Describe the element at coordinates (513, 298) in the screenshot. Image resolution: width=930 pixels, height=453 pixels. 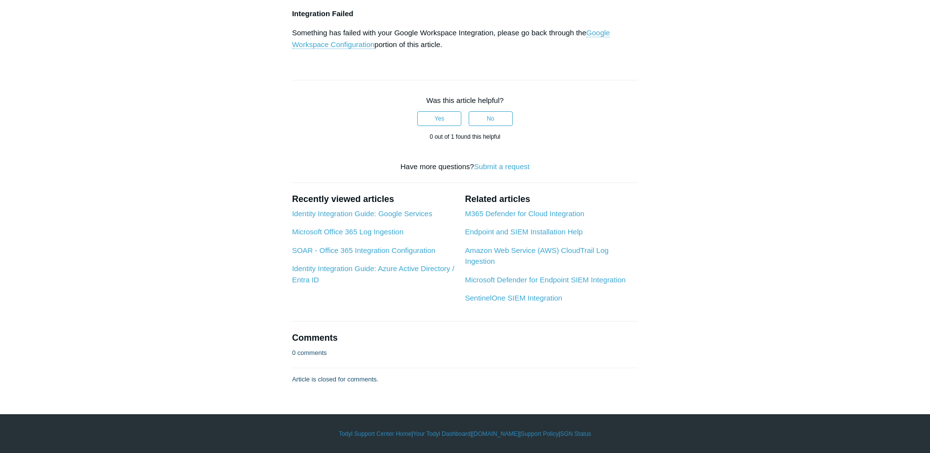
I see `a: SentinelOne SIEM Integration` at that location.